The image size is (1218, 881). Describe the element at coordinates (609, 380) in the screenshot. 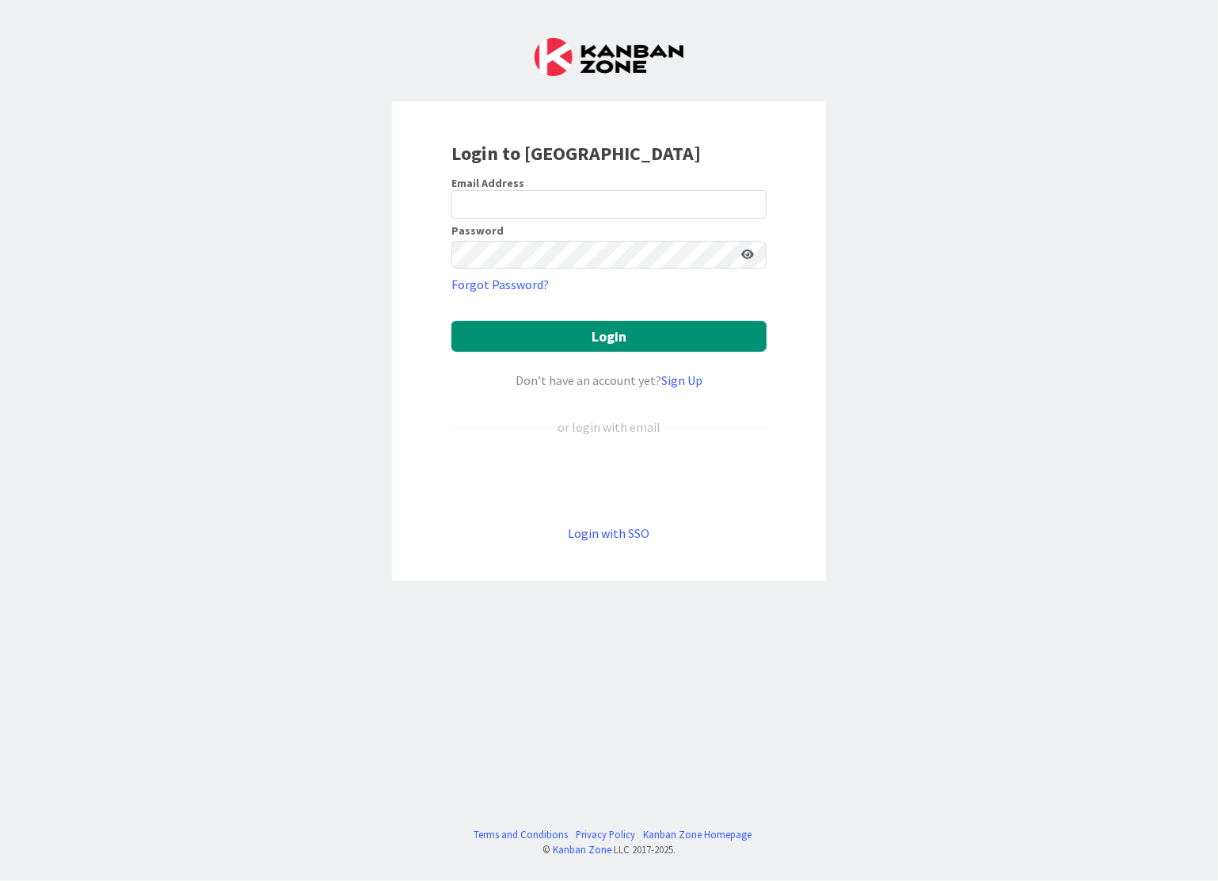

I see `div: Don’t have an account yet?` at that location.